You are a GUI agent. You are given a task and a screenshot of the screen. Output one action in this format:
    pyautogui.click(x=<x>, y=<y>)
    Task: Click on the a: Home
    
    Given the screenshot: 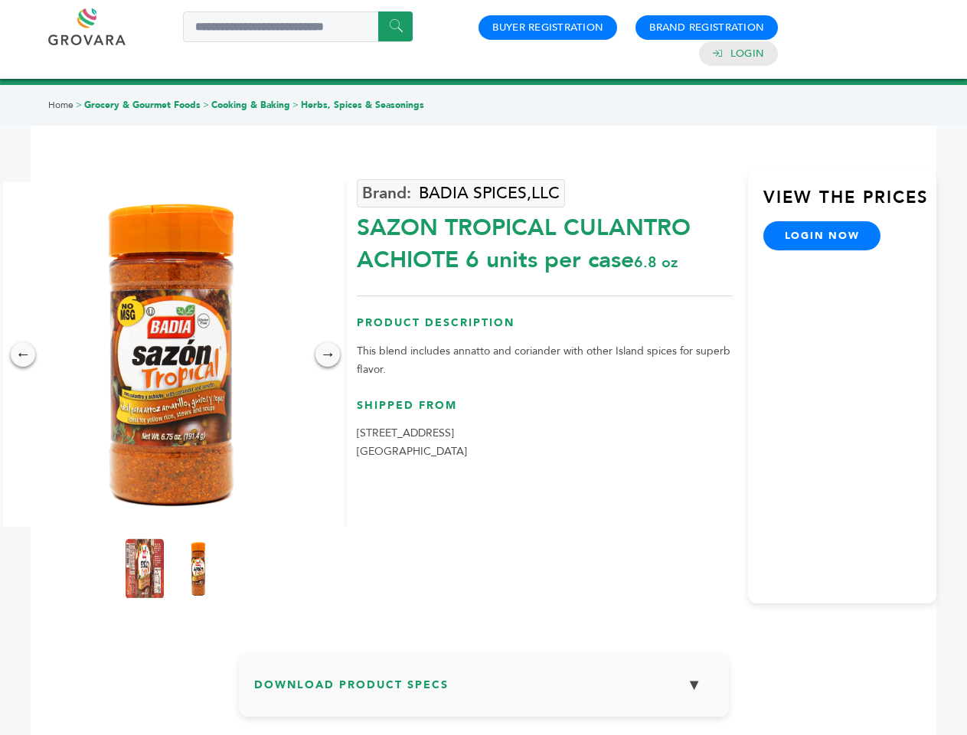 What is the action you would take?
    pyautogui.click(x=60, y=105)
    